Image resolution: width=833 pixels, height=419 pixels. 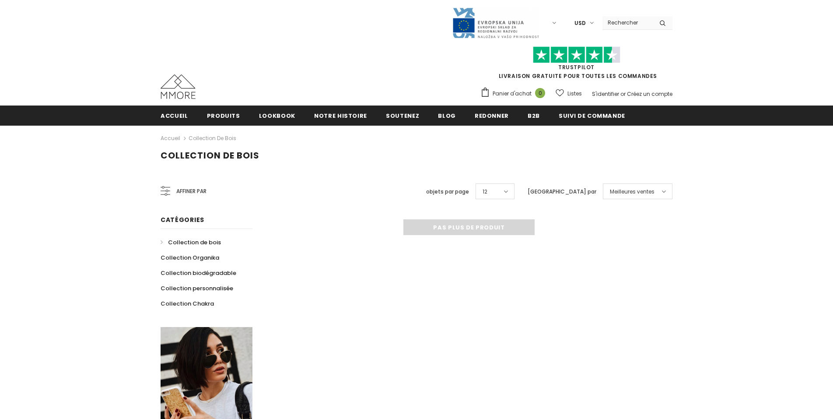 I want to click on span: Produits, so click(x=223, y=115).